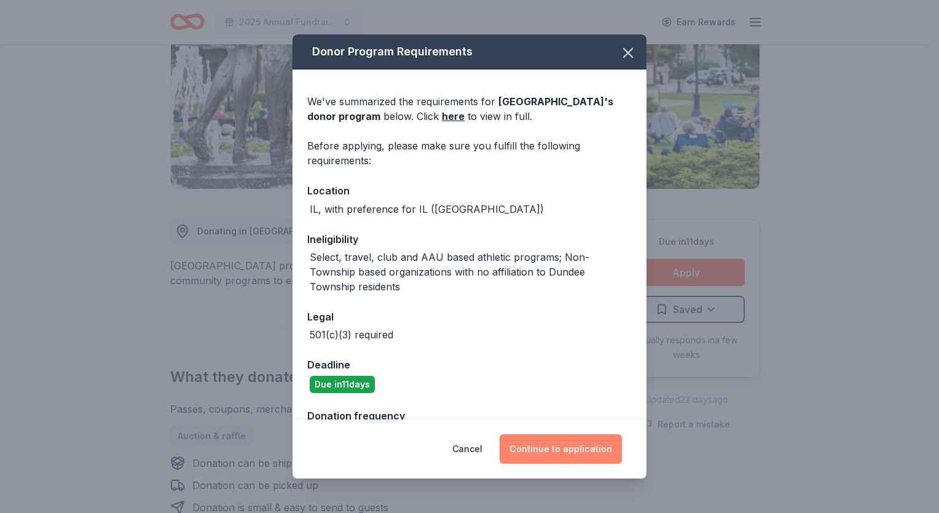 This screenshot has width=939, height=513. I want to click on div: Legal, so click(470, 316).